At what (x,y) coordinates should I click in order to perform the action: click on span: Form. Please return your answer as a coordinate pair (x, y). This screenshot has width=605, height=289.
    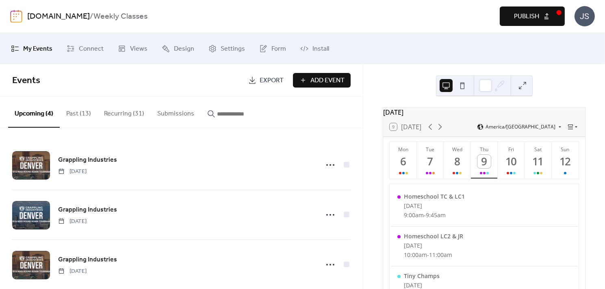
    Looking at the image, I should click on (279, 49).